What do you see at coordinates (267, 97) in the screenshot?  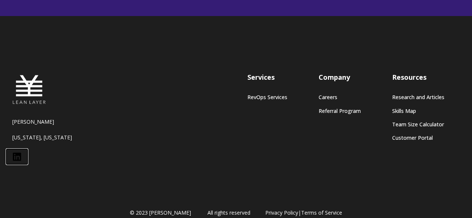 I see `a: RevOps Services` at bounding box center [267, 97].